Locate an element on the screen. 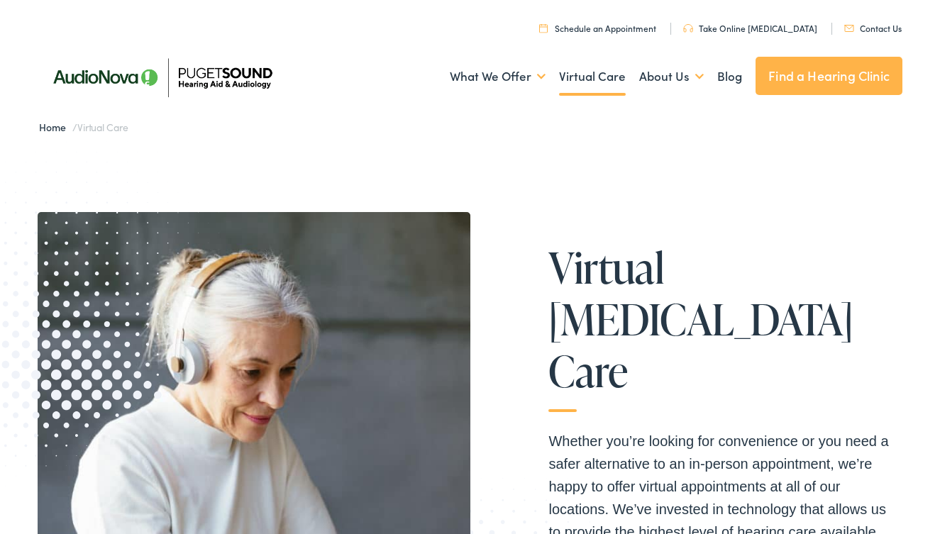  span: Virtual is located at coordinates (606, 267).